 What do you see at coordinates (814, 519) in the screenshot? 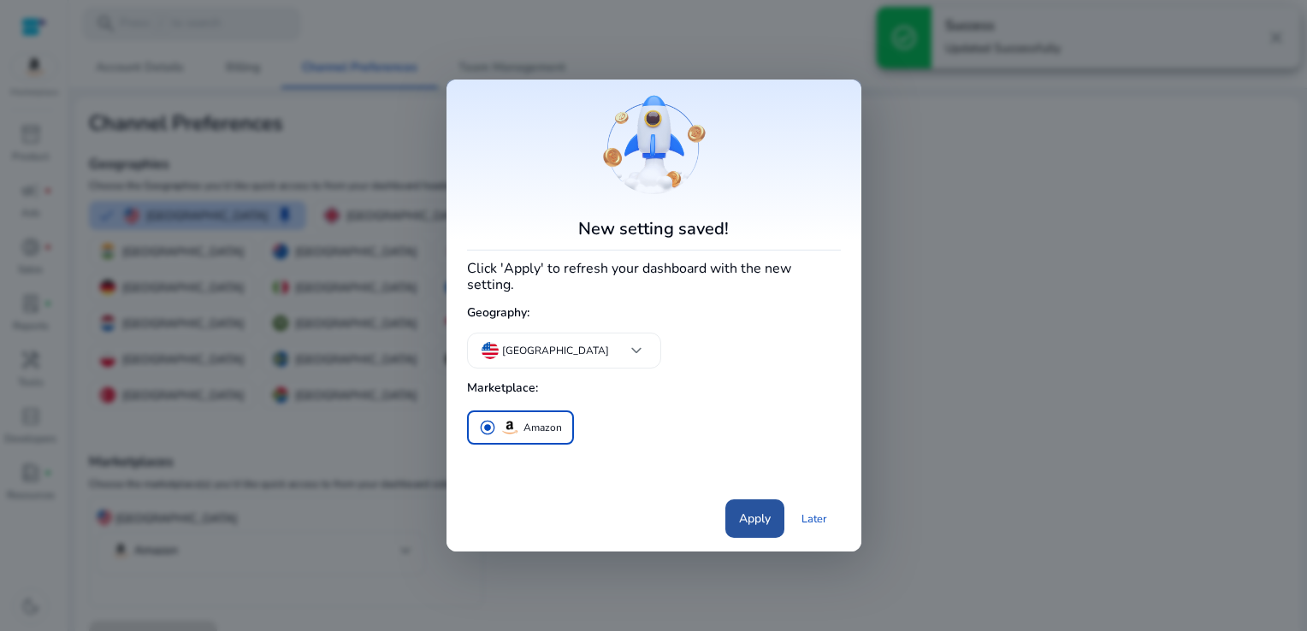
I see `a: Later` at bounding box center [814, 519].